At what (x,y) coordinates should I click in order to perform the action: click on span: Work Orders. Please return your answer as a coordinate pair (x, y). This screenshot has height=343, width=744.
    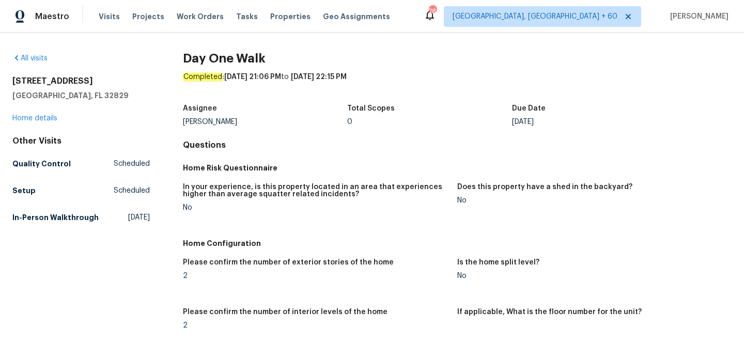
    Looking at the image, I should click on (200, 17).